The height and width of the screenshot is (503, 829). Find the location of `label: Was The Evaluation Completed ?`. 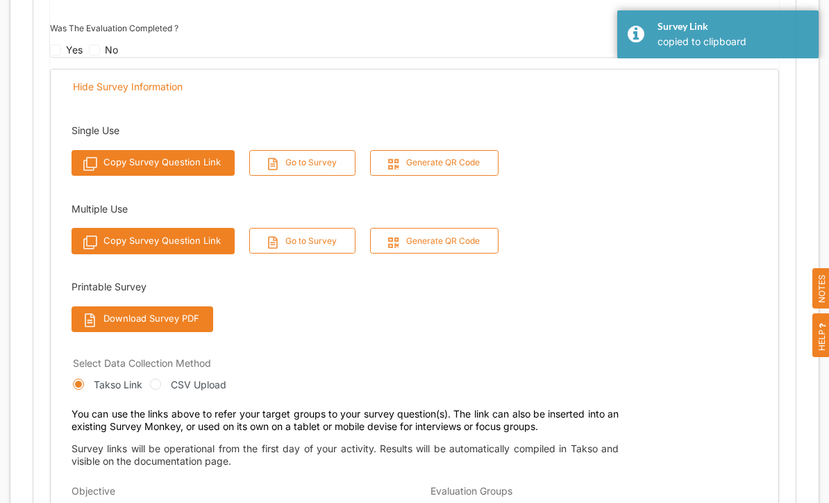

label: Was The Evaluation Completed ? is located at coordinates (114, 28).